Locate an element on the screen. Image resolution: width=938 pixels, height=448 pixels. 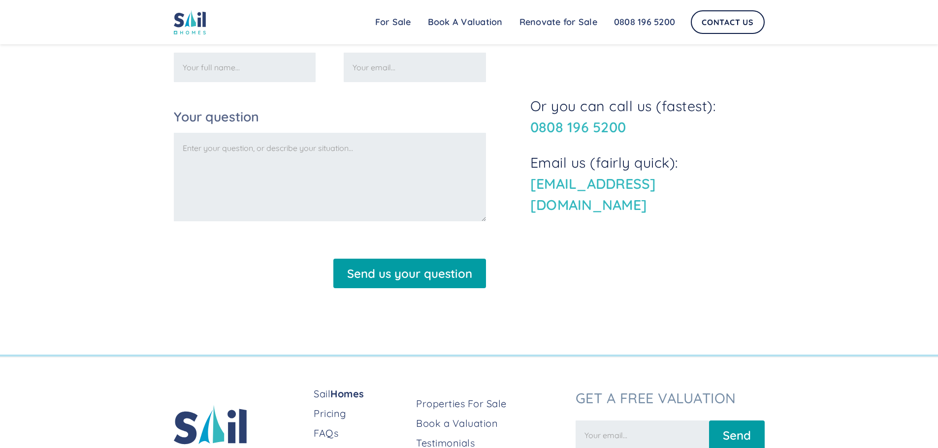
a: FAQs is located at coordinates (361, 434).